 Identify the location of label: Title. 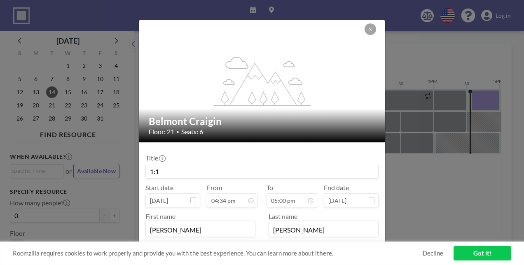
(155, 158).